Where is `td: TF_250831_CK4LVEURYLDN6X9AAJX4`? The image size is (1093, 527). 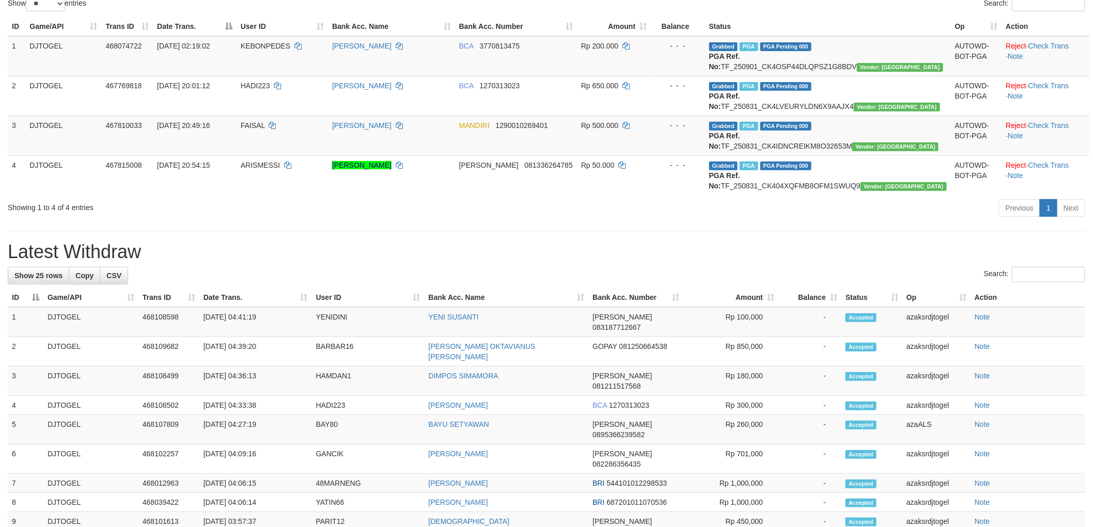 td: TF_250831_CK4LVEURYLDN6X9AAJX4 is located at coordinates (828, 96).